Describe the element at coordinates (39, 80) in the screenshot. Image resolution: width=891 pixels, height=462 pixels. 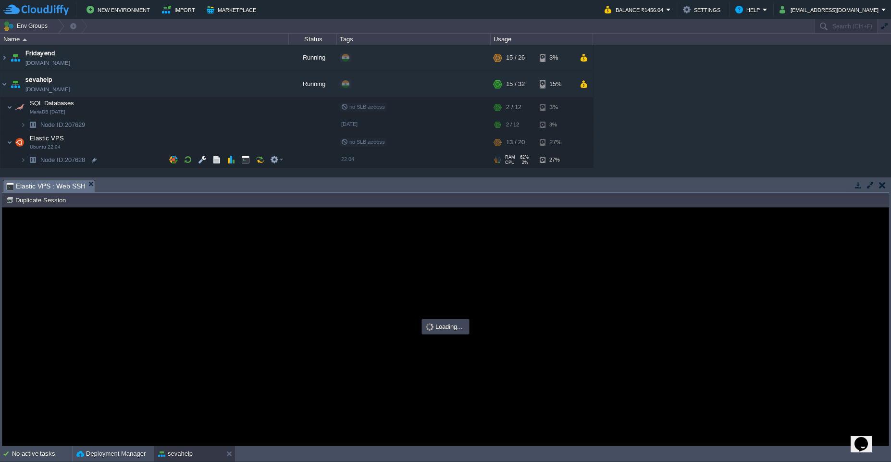
I see `a: sevahelp` at that location.